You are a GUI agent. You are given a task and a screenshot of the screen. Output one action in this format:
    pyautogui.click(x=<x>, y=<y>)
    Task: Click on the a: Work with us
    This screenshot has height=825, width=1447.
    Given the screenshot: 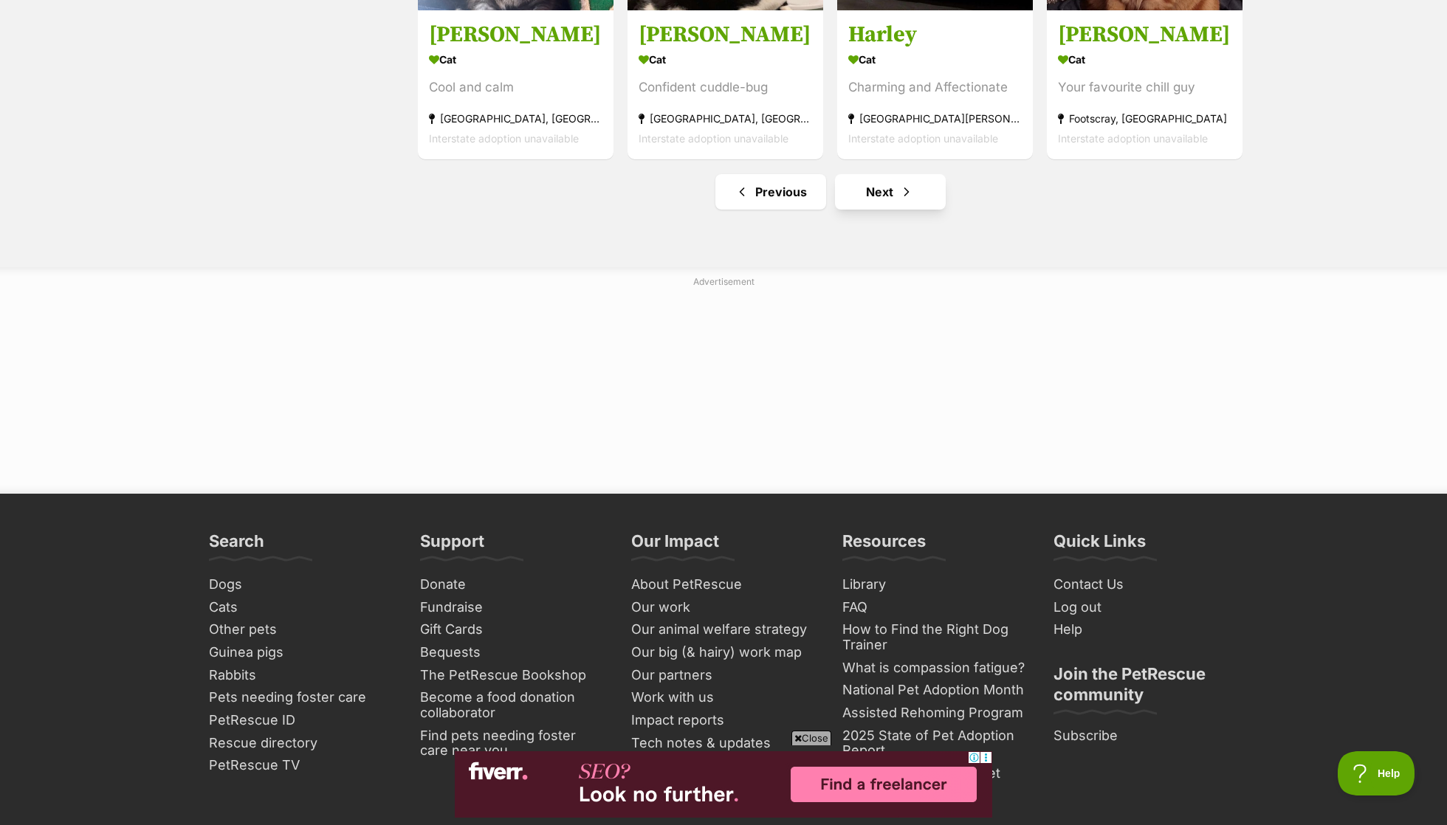 What is the action you would take?
    pyautogui.click(x=724, y=698)
    